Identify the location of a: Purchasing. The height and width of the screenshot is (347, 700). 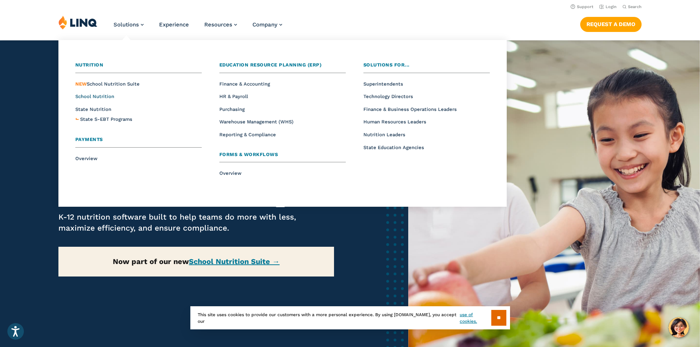
(232, 109).